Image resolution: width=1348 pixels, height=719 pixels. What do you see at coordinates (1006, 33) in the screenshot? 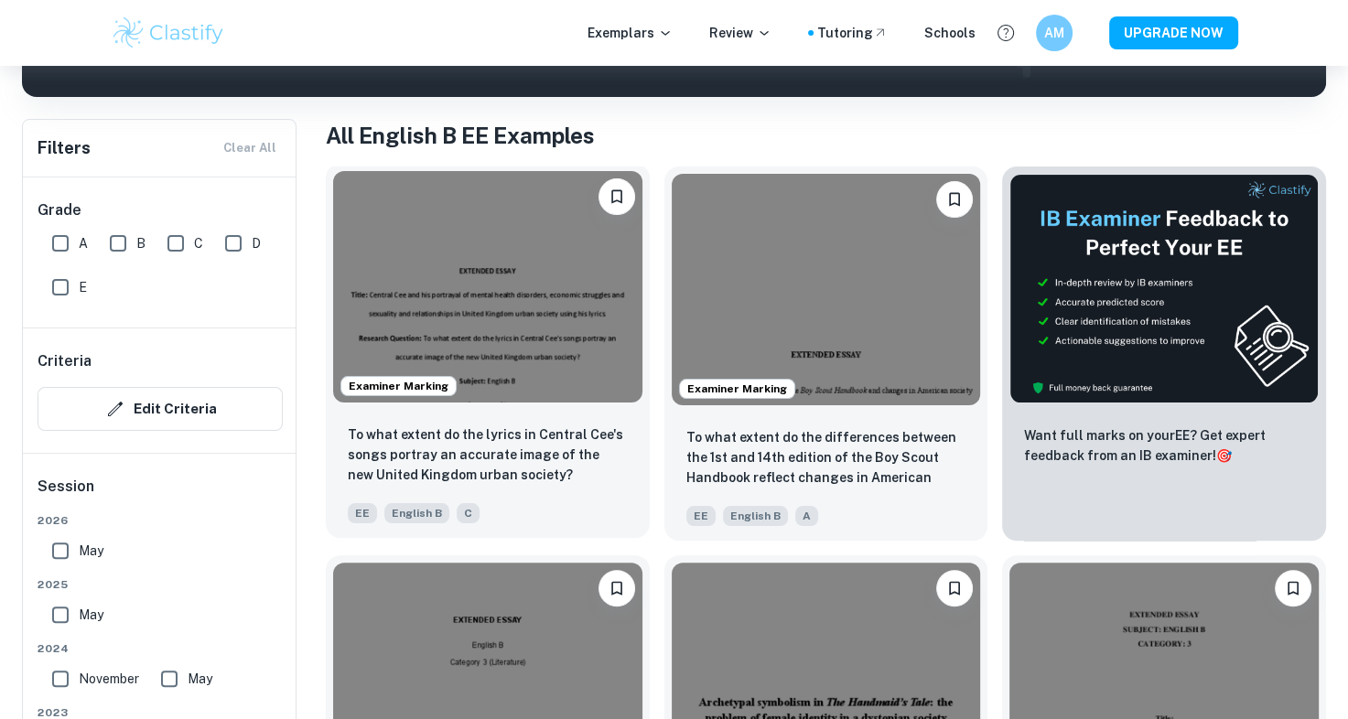
I see `button: Help and Feedback` at bounding box center [1006, 33].